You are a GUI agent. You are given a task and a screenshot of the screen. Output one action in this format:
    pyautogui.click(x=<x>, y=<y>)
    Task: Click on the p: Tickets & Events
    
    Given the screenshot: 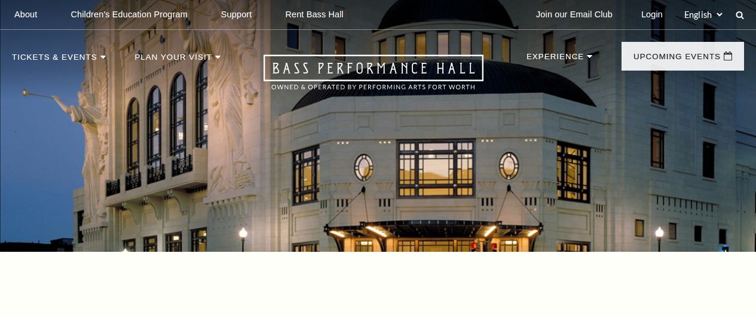 What is the action you would take?
    pyautogui.click(x=54, y=60)
    